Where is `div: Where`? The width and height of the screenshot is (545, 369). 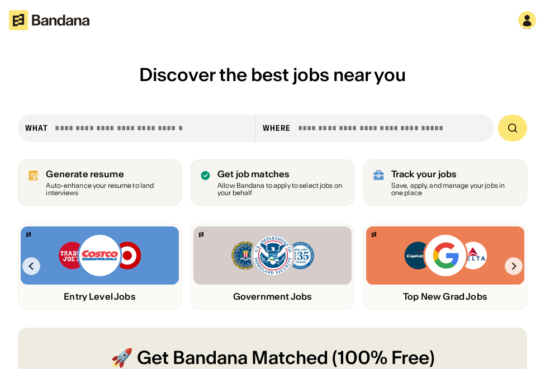
div: Where is located at coordinates (277, 128).